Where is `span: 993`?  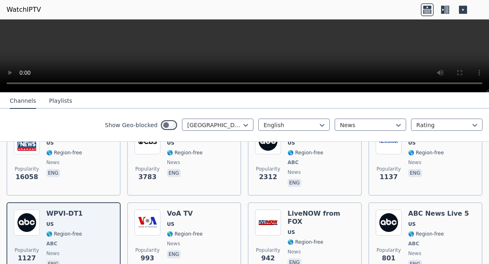
span: 993 is located at coordinates (147, 258).